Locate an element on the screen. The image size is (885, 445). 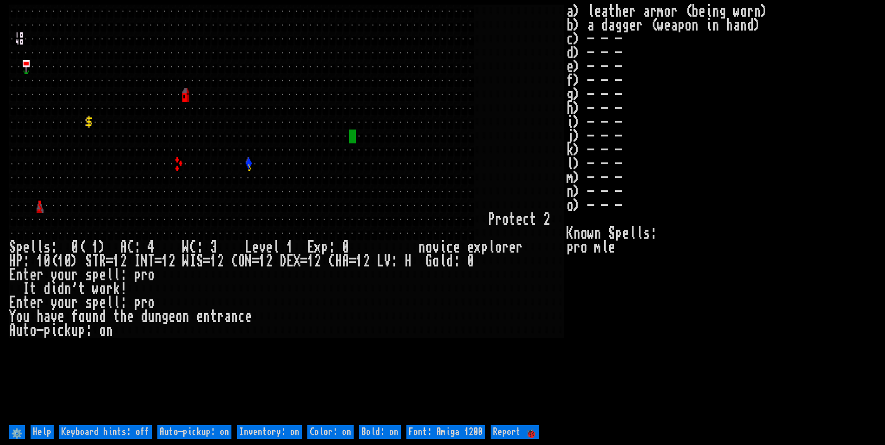
div: x is located at coordinates (477, 248).